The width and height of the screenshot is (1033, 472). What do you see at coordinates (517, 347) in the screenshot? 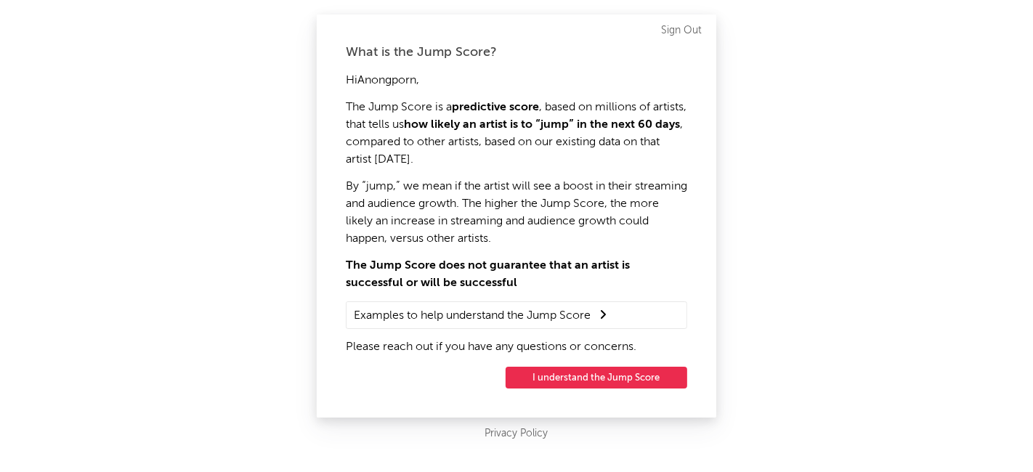
I see `p: Please reach out if you have any questions or concerns.` at bounding box center [517, 347].